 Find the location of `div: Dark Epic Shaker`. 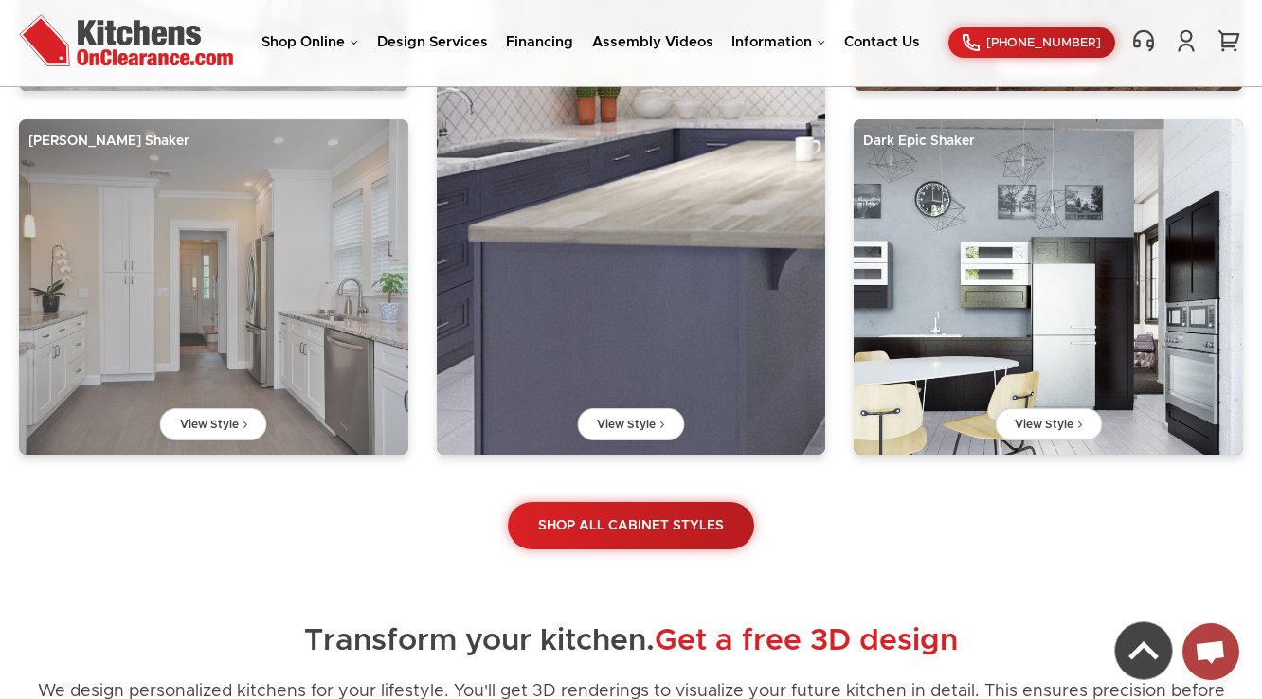

div: Dark Epic Shaker is located at coordinates (1048, 167).